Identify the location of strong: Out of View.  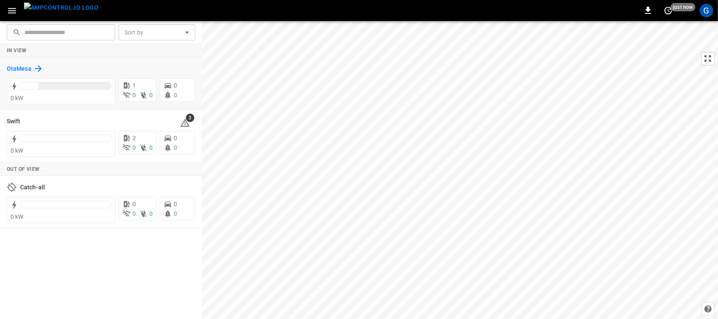
(23, 169).